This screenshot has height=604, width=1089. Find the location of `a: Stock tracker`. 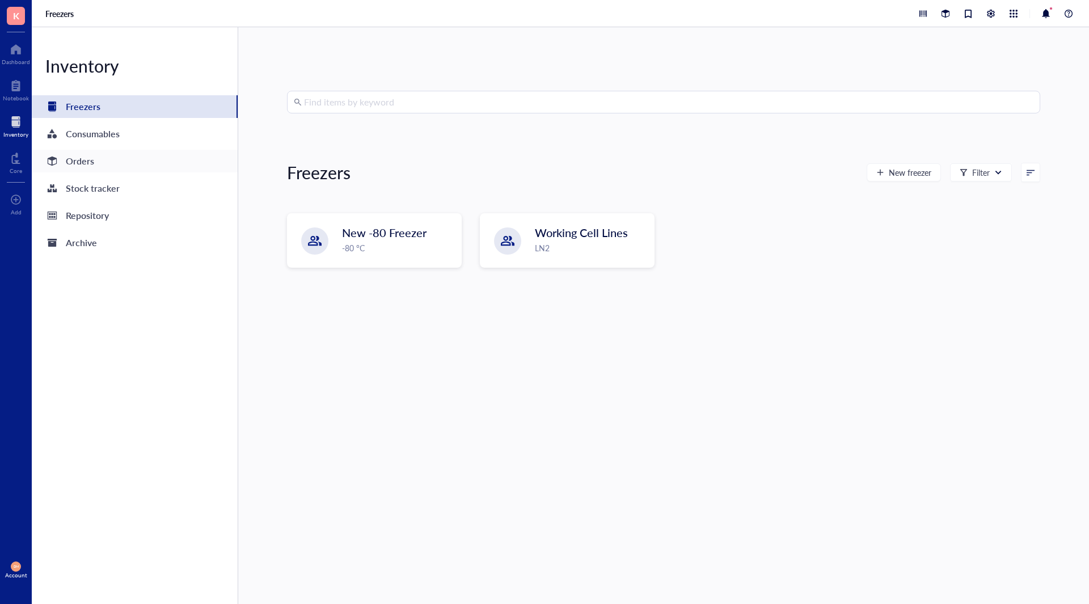

a: Stock tracker is located at coordinates (134, 188).